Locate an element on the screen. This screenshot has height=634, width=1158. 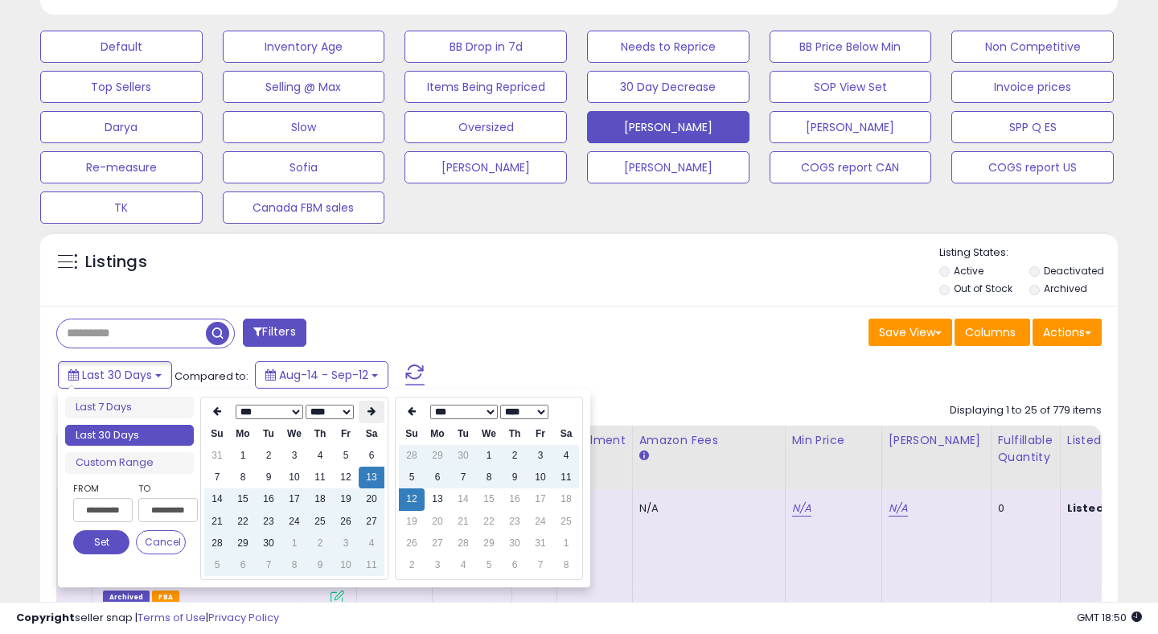
div: 0 is located at coordinates (1023, 508).